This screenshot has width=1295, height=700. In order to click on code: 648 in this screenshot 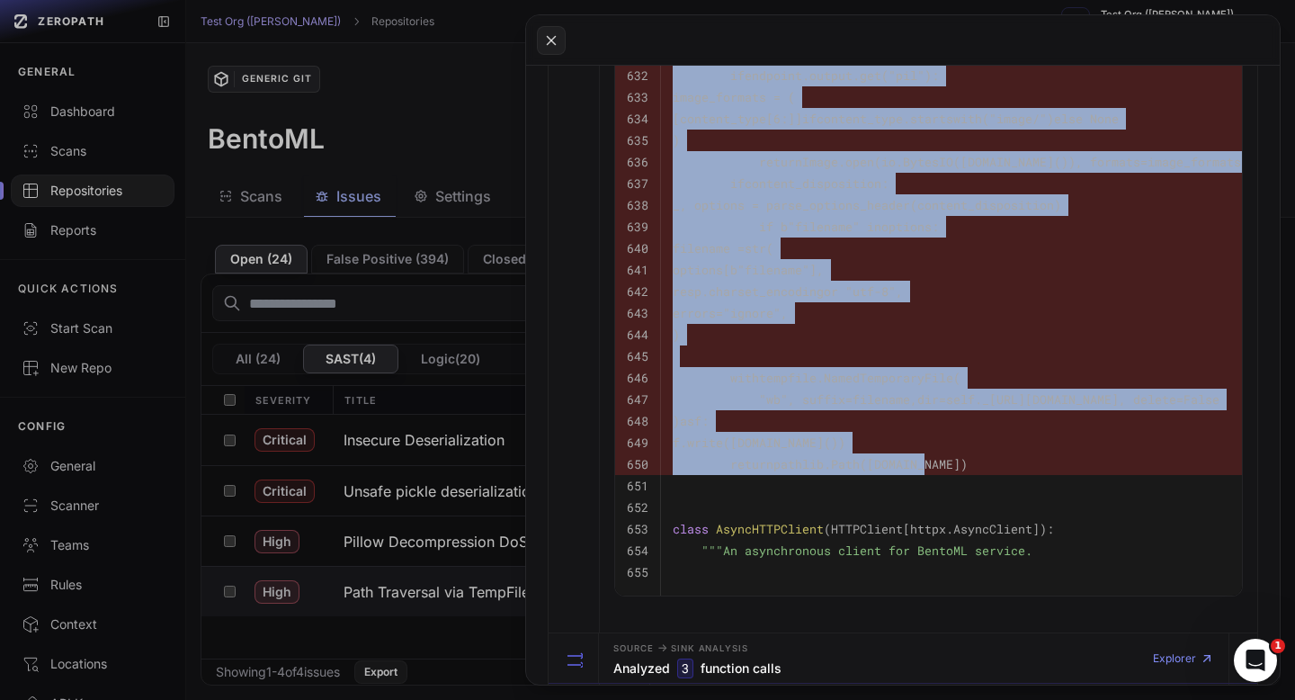, I will do `click(638, 421)`.